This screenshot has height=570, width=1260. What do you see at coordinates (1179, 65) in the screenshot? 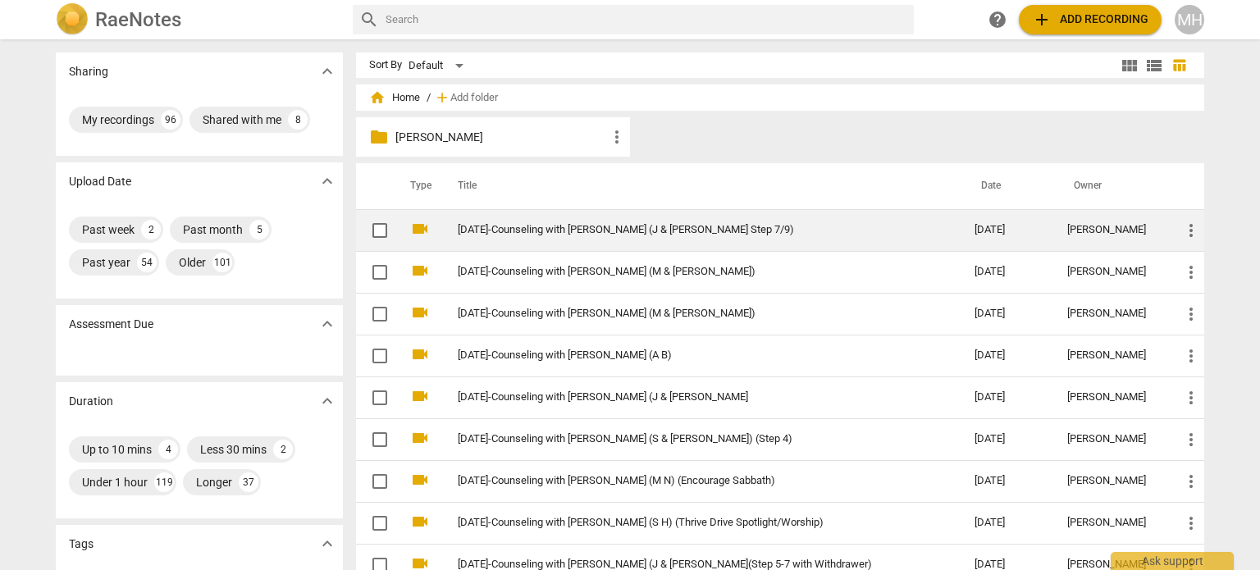
I see `span: table_chart` at bounding box center [1179, 65].